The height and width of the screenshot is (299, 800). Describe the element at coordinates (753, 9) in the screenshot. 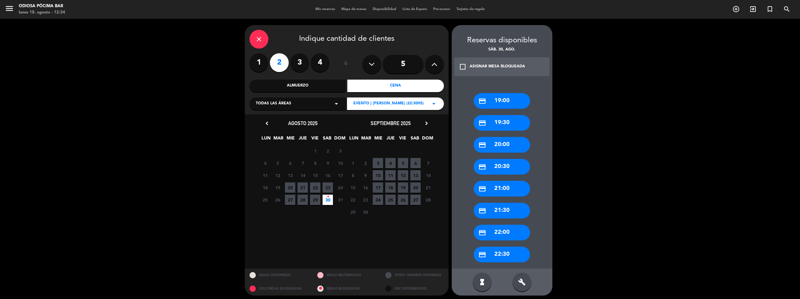

I see `i: exit_to_app` at that location.